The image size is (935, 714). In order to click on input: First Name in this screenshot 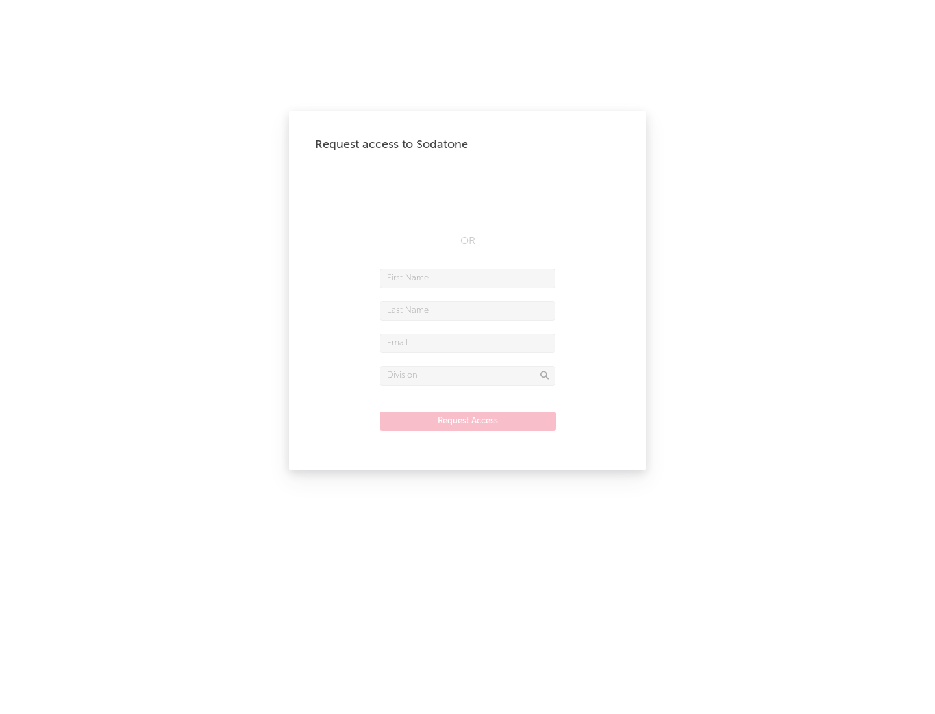, I will do `click(467, 278)`.